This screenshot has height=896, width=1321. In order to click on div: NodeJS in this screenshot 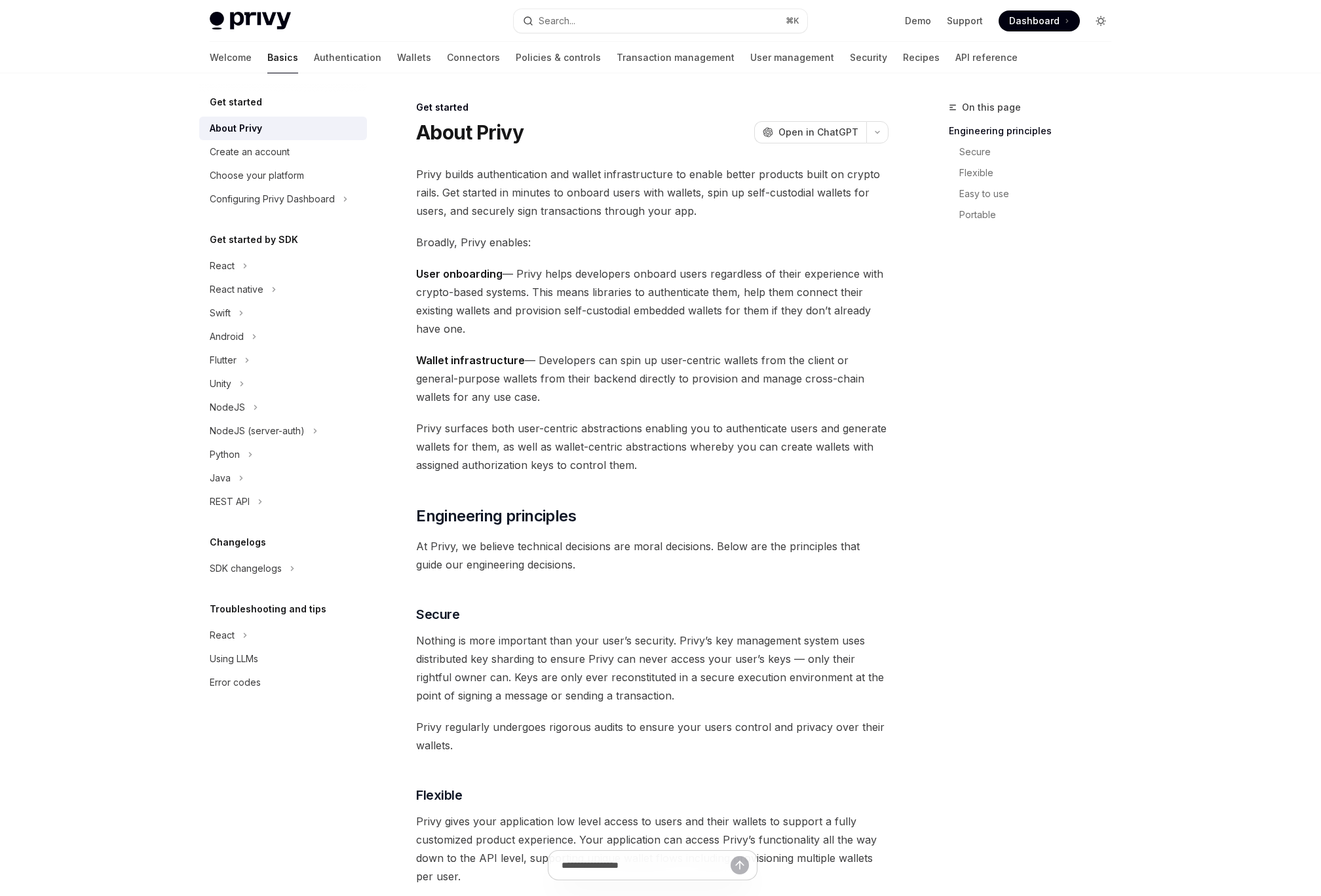, I will do `click(227, 408)`.